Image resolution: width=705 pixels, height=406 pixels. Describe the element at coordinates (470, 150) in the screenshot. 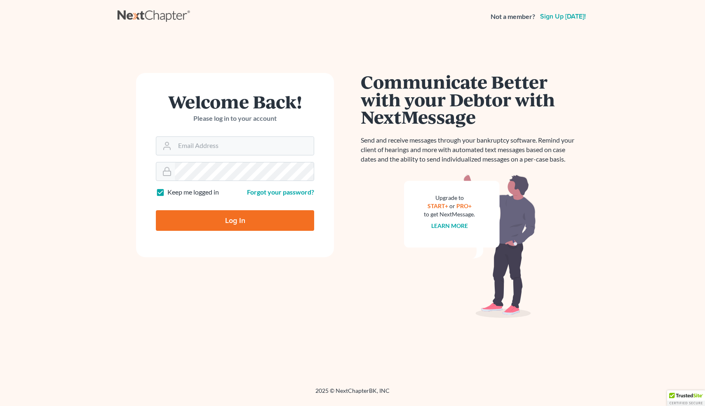

I see `p: Send and receive messages through your bankruptcy software. Remind your client of hearings and mo...` at that location.